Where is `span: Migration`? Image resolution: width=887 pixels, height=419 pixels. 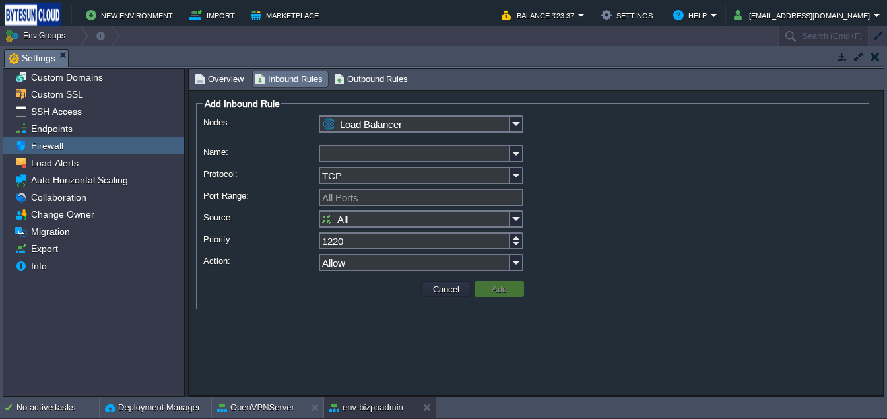
span: Migration is located at coordinates (50, 232).